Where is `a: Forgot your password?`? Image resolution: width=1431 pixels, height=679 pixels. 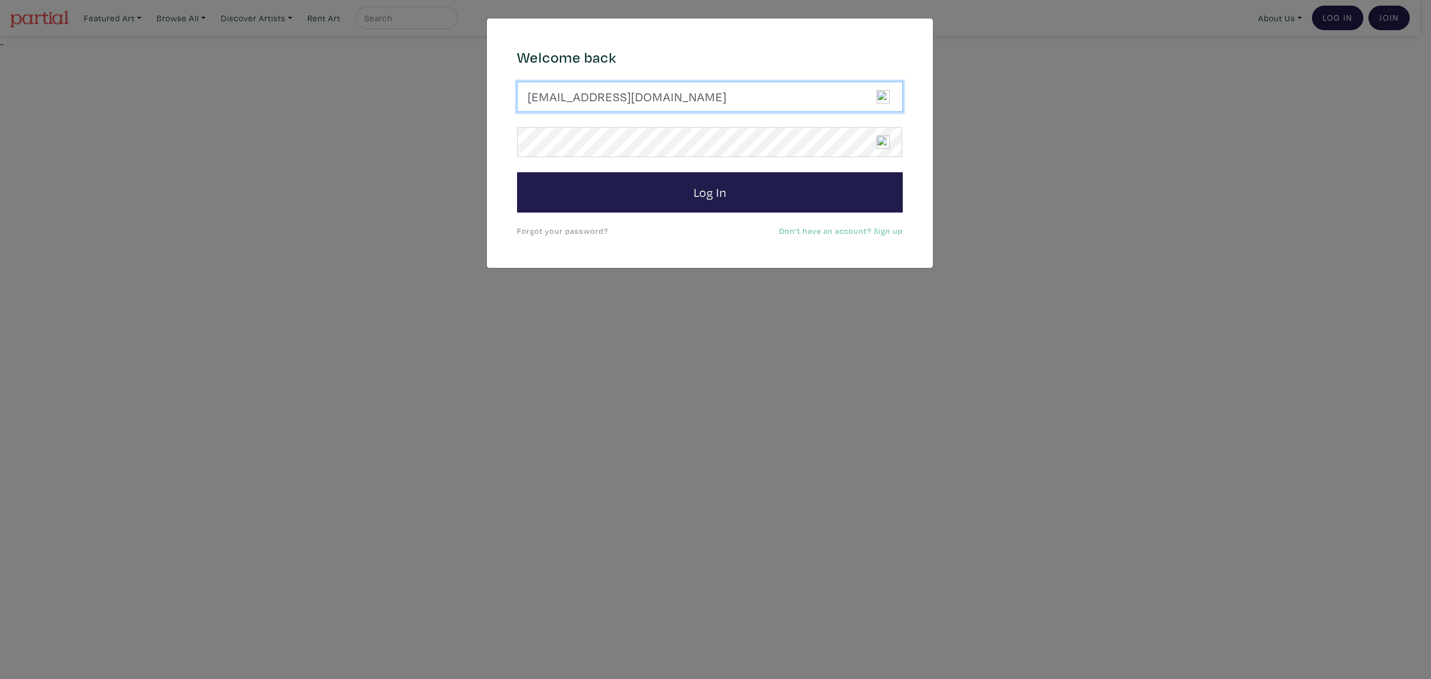 a: Forgot your password? is located at coordinates (562, 230).